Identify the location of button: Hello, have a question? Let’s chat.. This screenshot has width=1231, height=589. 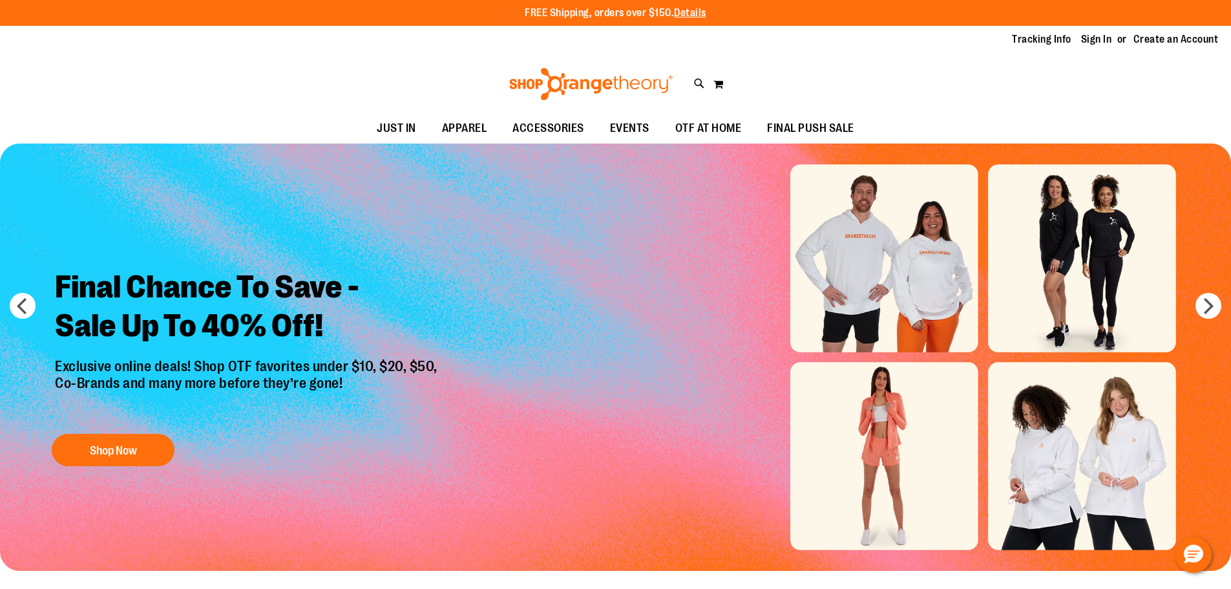
(1193, 554).